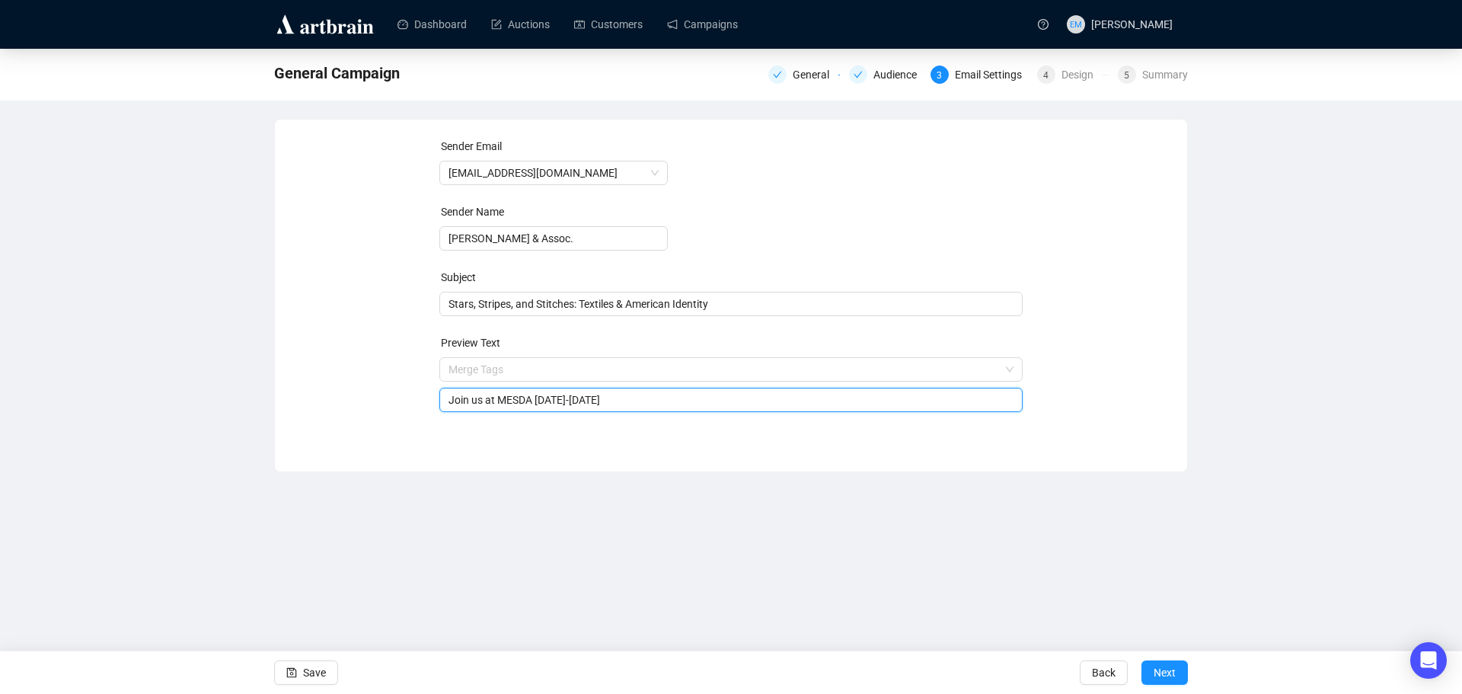 The image size is (1462, 694). I want to click on a: Customers, so click(608, 24).